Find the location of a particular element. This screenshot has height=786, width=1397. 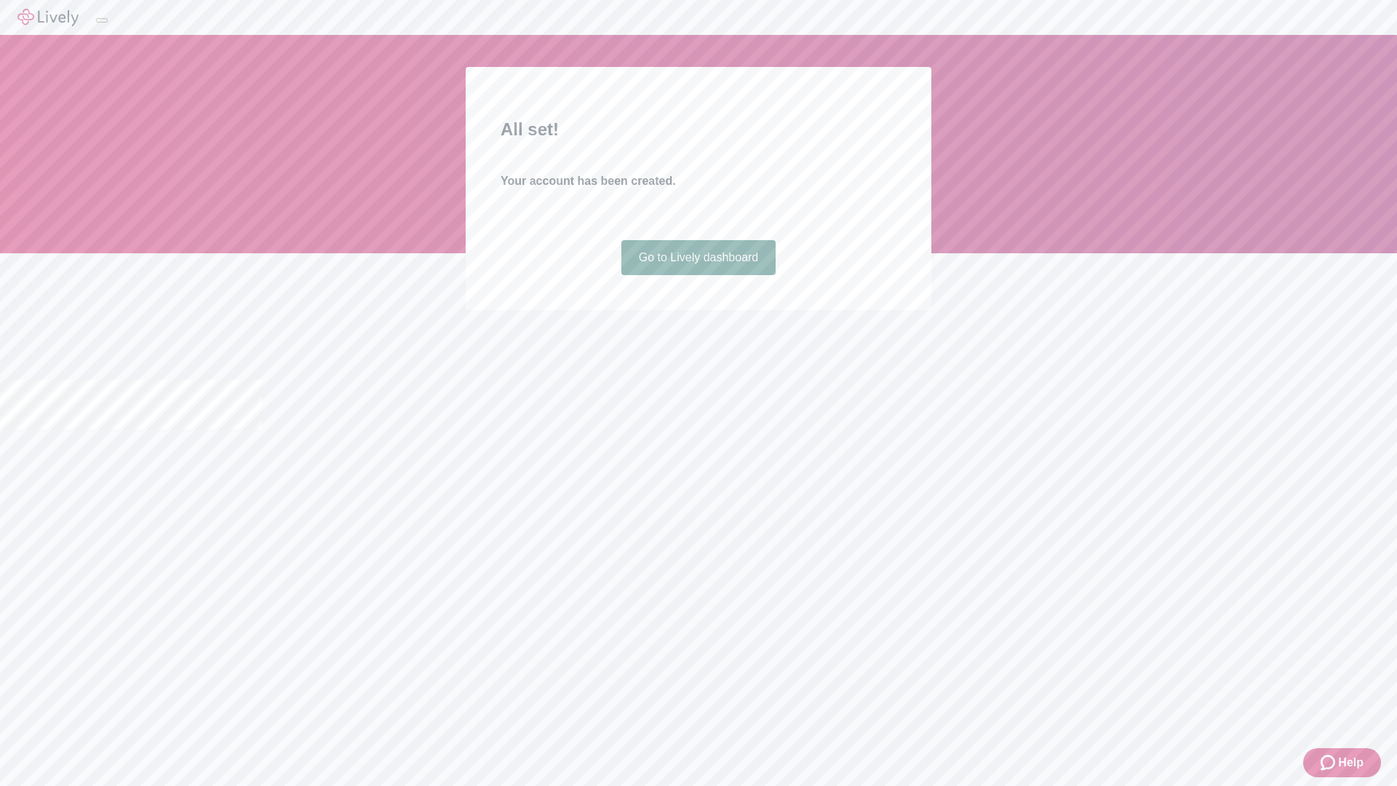

button: Zendesk support iconHelp is located at coordinates (1341, 762).